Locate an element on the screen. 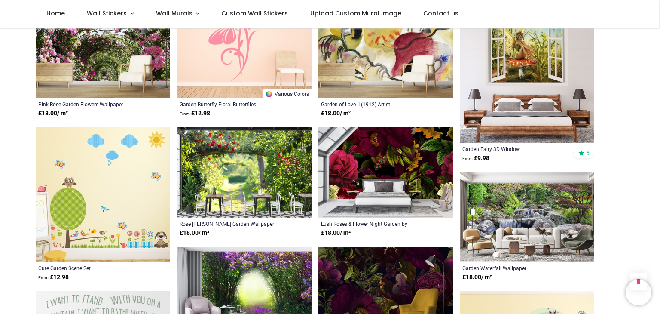 The width and height of the screenshot is (660, 314). a: Cute Garden Scene Set is located at coordinates (90, 268).